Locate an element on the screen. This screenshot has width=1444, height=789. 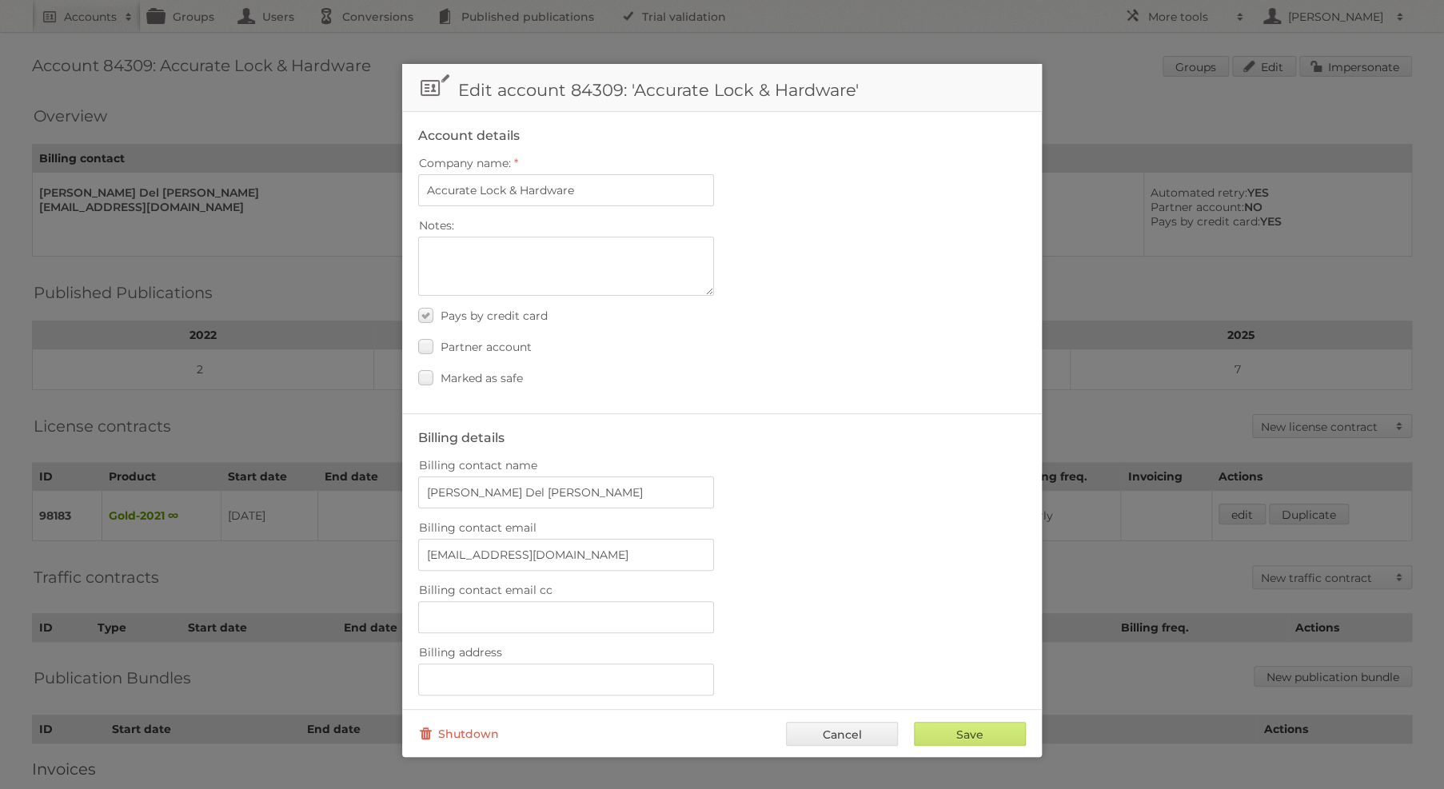
span: Billing ZIP code is located at coordinates (463, 715).